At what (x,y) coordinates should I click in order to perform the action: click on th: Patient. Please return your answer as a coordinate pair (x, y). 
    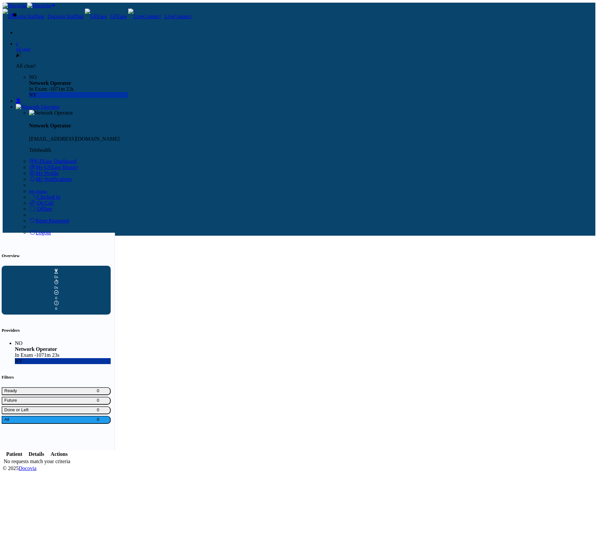
    Looking at the image, I should click on (14, 454).